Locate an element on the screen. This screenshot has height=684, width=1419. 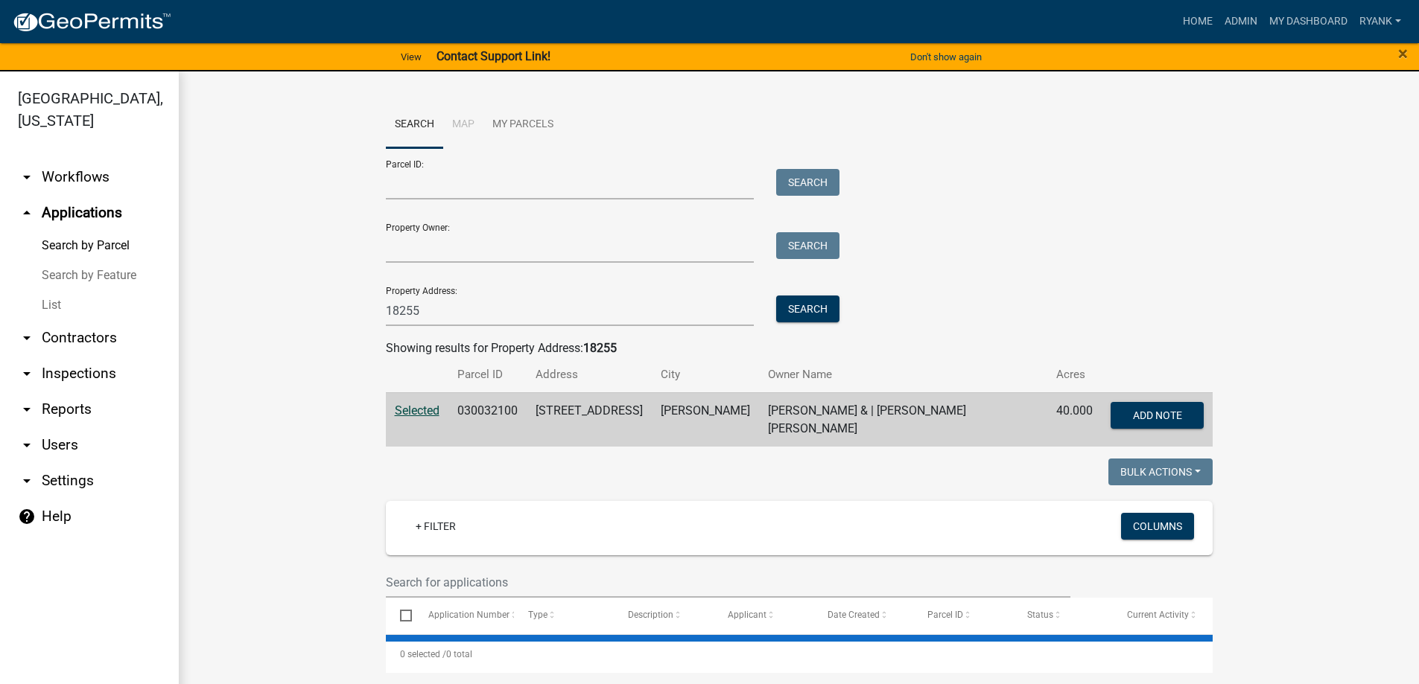
a: Home is located at coordinates (1198, 22).